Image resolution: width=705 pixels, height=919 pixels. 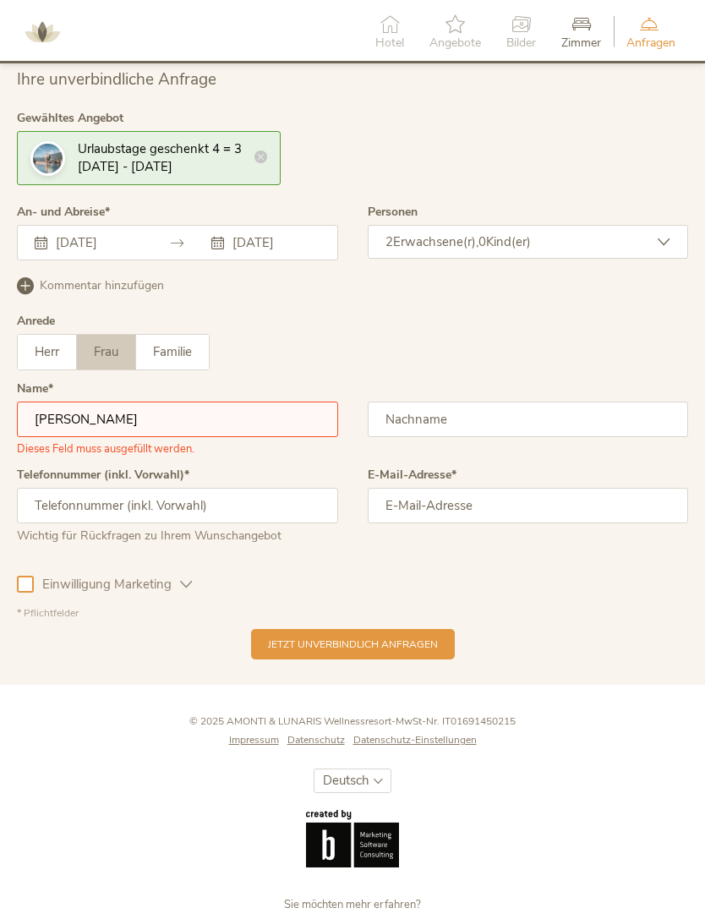 I want to click on span: Erwachsene(r),, so click(x=435, y=242).